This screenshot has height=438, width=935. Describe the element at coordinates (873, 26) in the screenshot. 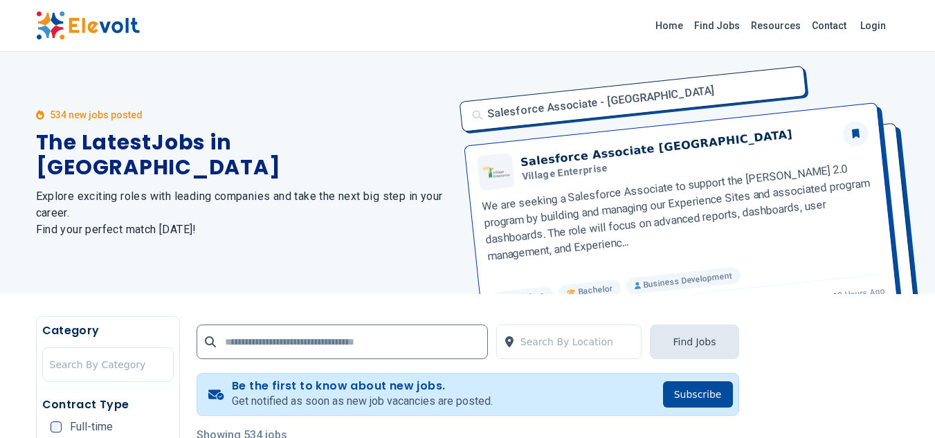

I see `a: Login` at that location.